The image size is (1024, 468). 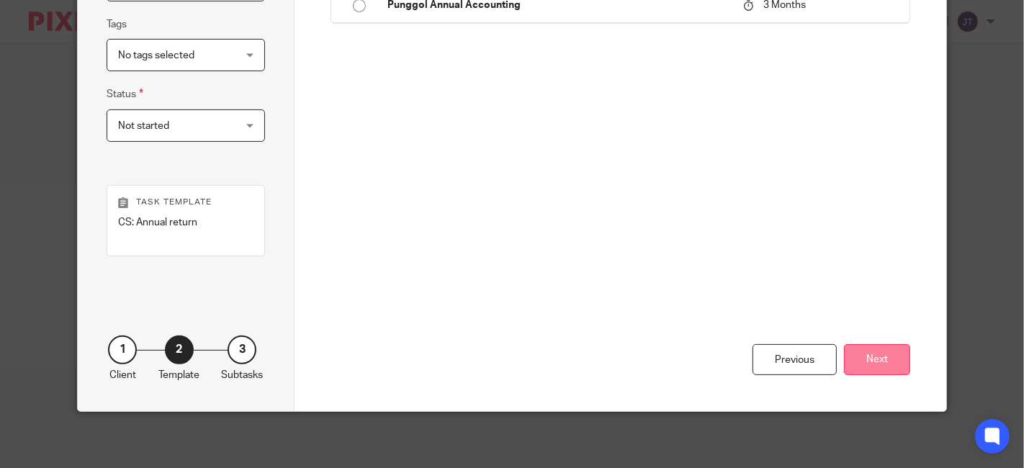 What do you see at coordinates (186, 202) in the screenshot?
I see `p: Task template` at bounding box center [186, 202].